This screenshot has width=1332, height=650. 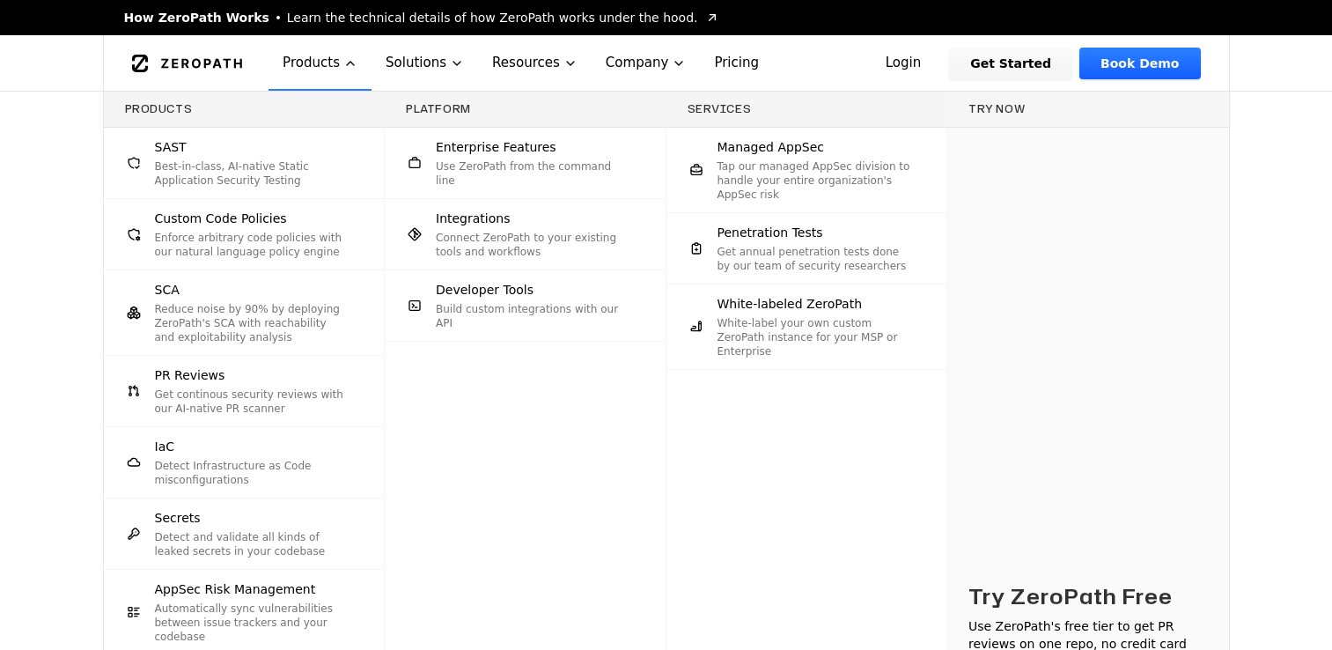 What do you see at coordinates (1088, 109) in the screenshot?
I see `h3: Try now` at bounding box center [1088, 109].